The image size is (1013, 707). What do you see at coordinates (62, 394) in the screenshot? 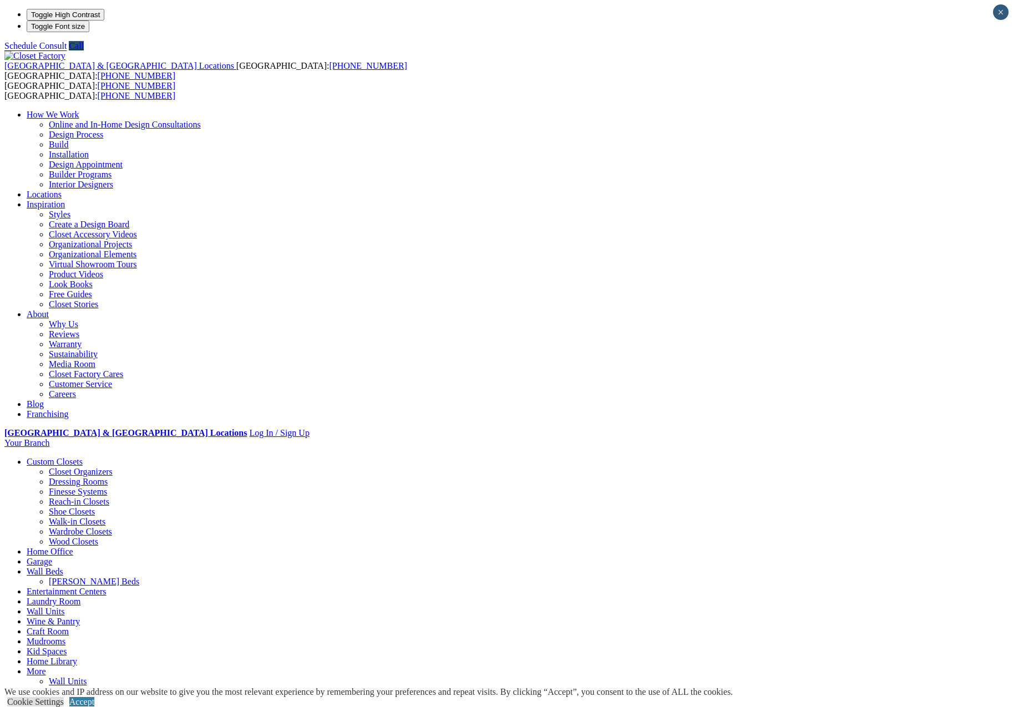
I see `a: Careers` at bounding box center [62, 394].